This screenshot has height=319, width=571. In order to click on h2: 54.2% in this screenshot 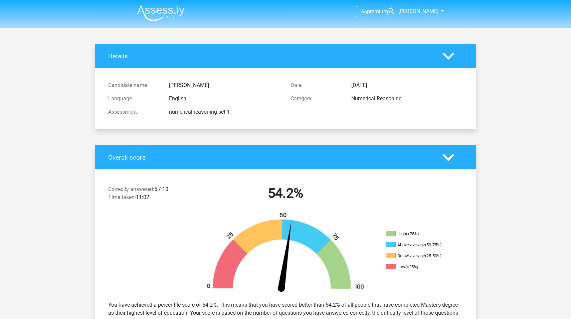, I will do `click(285, 194)`.